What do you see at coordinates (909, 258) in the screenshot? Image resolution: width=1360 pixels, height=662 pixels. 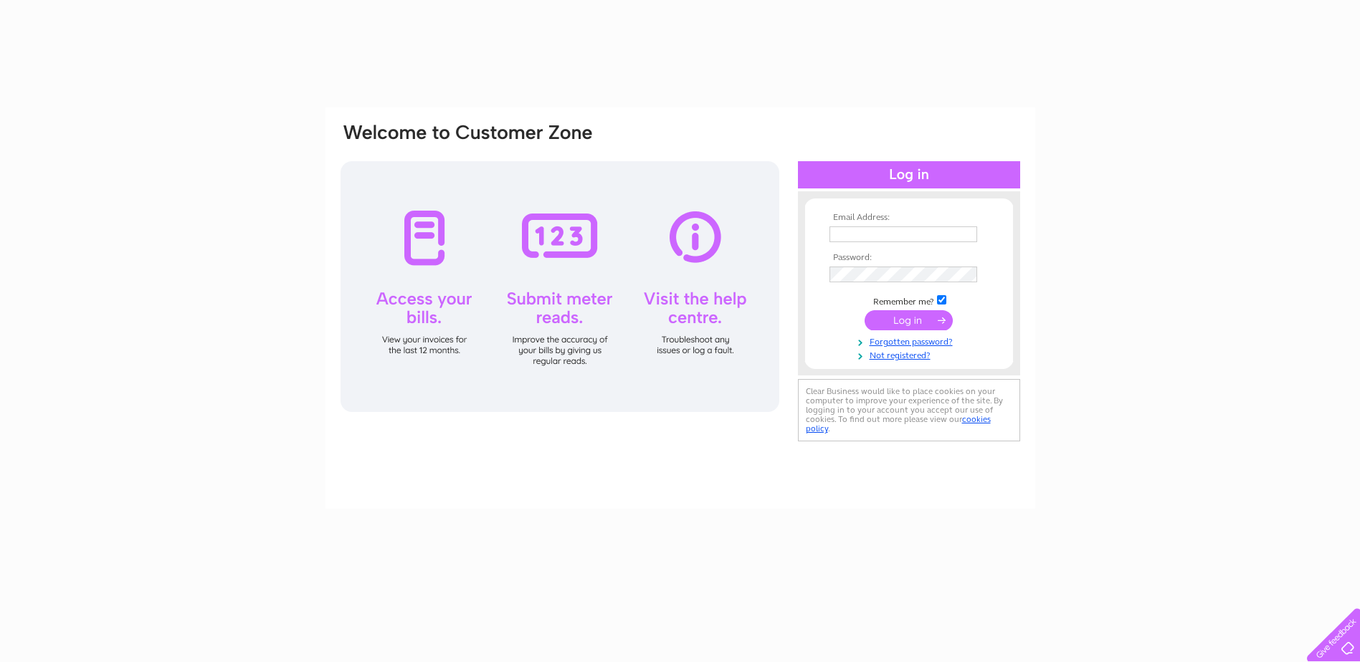 I see `th: Password:` at bounding box center [909, 258].